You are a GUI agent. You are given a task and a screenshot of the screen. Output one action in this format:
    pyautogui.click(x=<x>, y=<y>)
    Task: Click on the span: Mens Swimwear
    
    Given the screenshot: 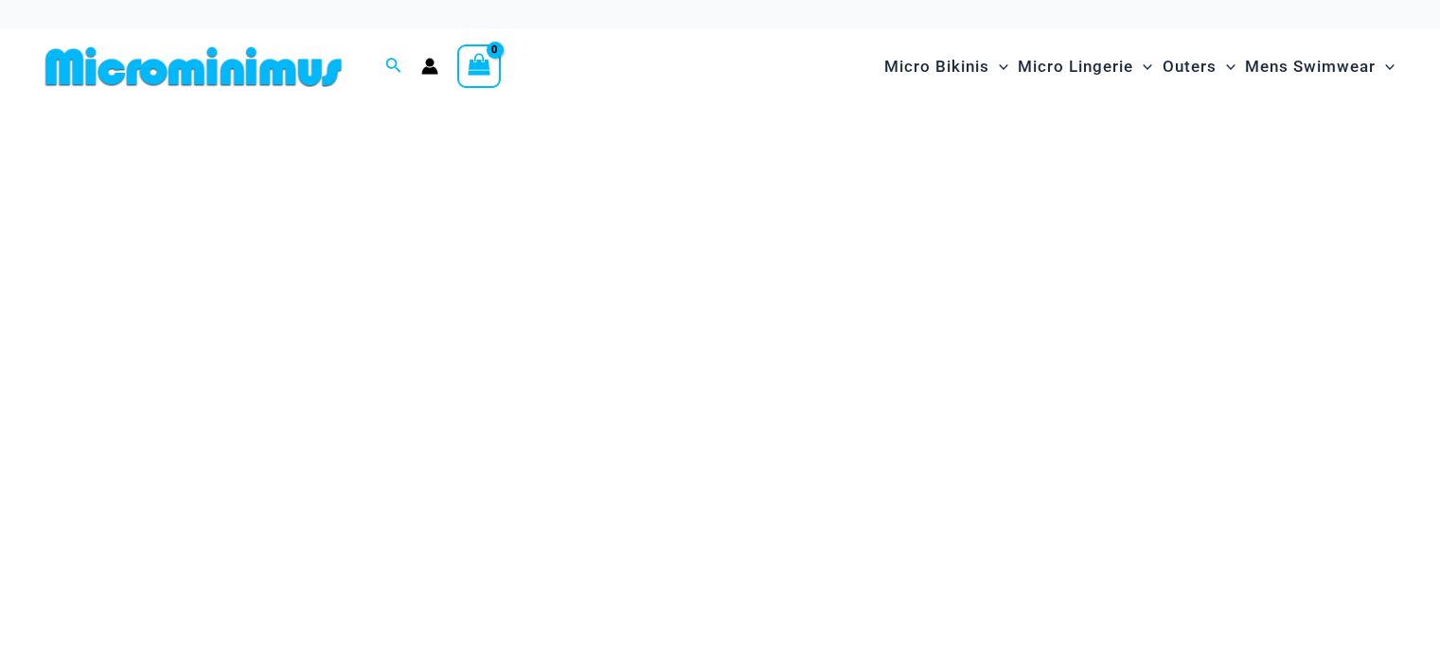 What is the action you would take?
    pyautogui.click(x=1310, y=66)
    